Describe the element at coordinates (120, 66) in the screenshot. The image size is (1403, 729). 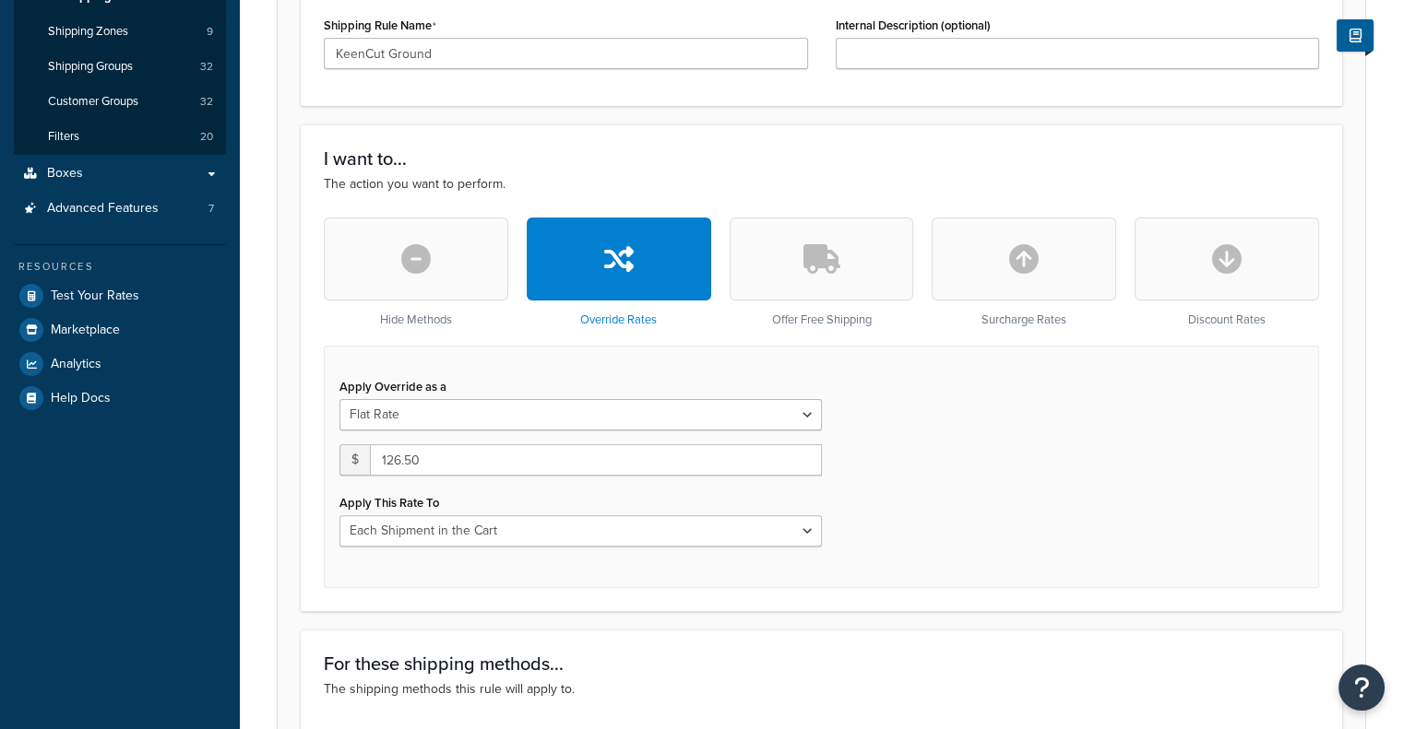
I see `a: Shipping Groups32` at that location.